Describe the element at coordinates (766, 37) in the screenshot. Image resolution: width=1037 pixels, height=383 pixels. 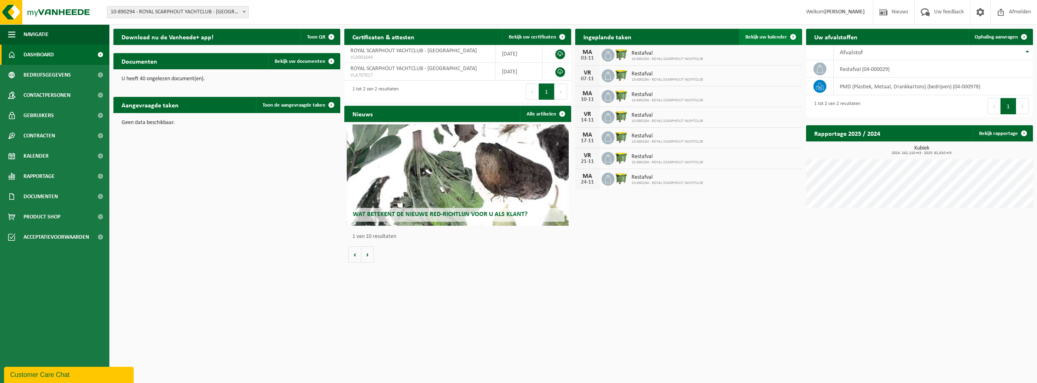
I see `span: Bekijk uw kalender` at that location.